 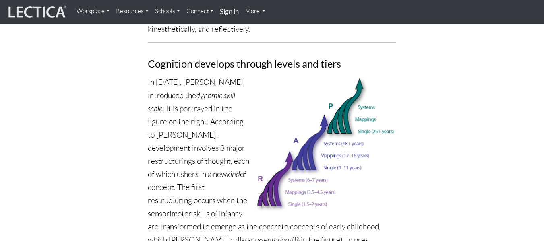 What do you see at coordinates (233, 174) in the screenshot?
I see `i: kind` at bounding box center [233, 174].